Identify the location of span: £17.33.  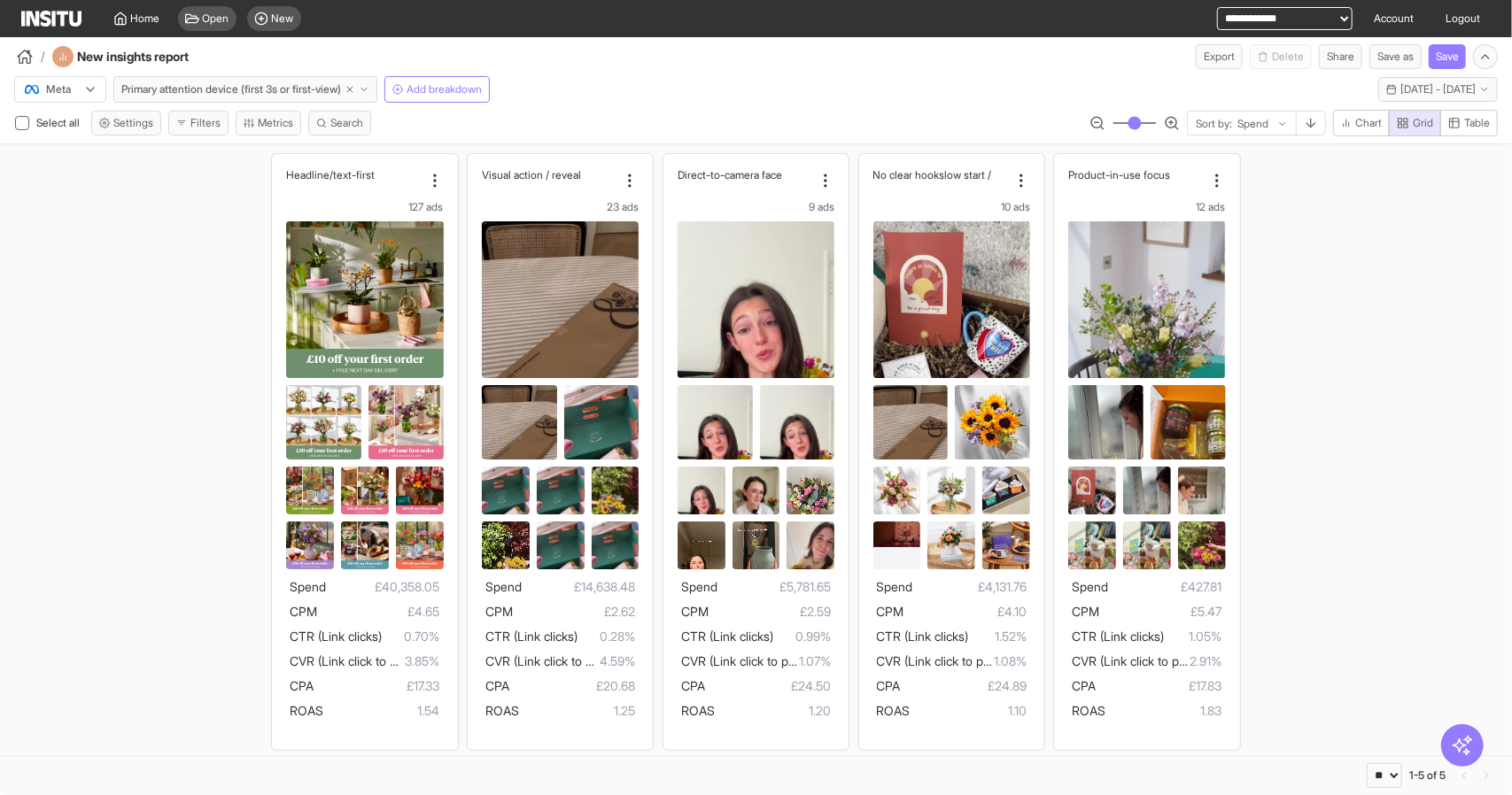
(377, 687).